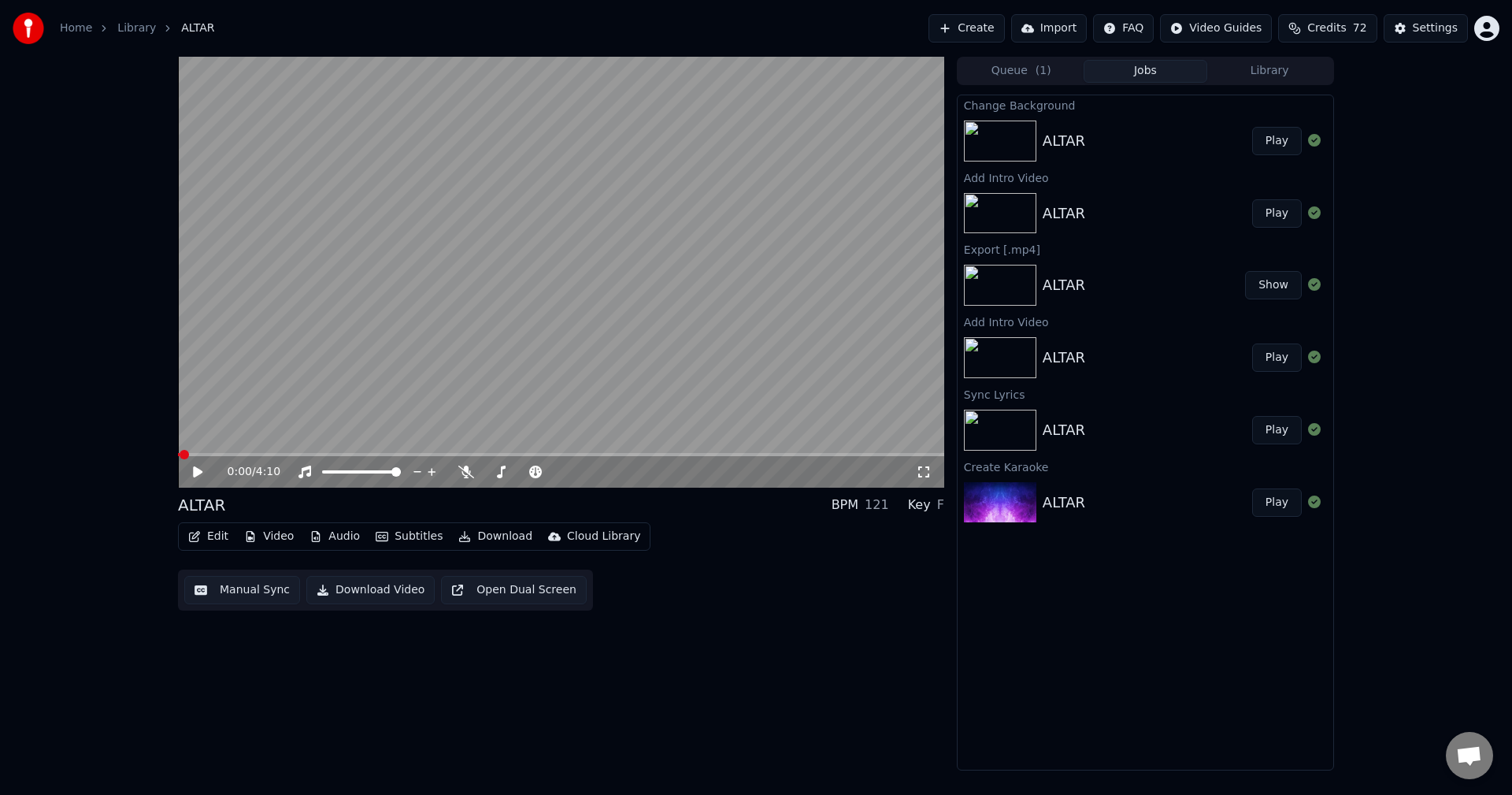 This screenshot has height=795, width=1512. Describe the element at coordinates (197, 28) in the screenshot. I see `span: ALTAR` at that location.